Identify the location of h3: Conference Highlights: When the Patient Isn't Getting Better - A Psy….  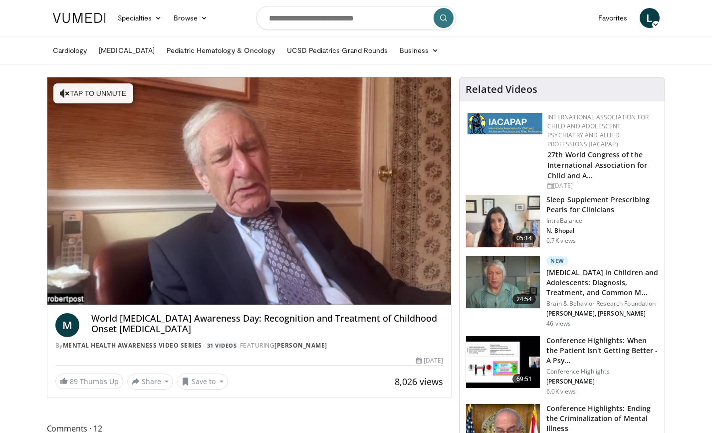
(602, 350).